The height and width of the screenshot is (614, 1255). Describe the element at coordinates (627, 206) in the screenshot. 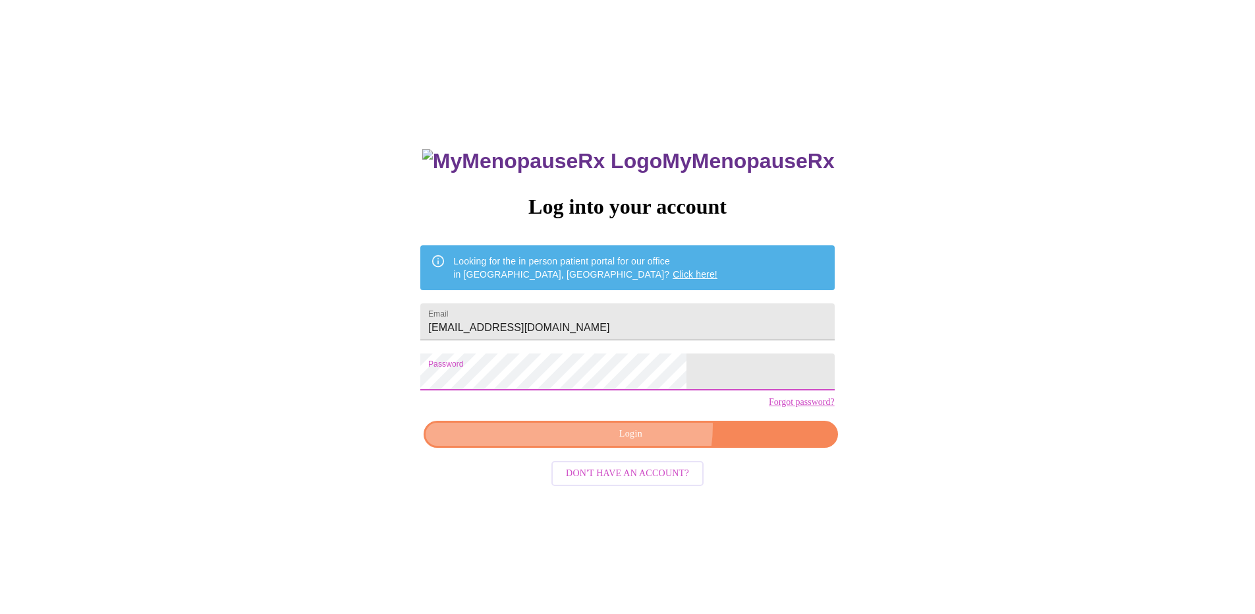

I see `h3: Log into your account` at that location.